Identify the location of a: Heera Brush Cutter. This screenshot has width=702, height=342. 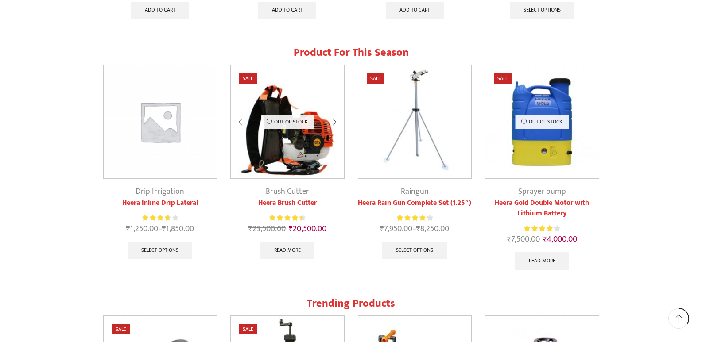
(287, 203).